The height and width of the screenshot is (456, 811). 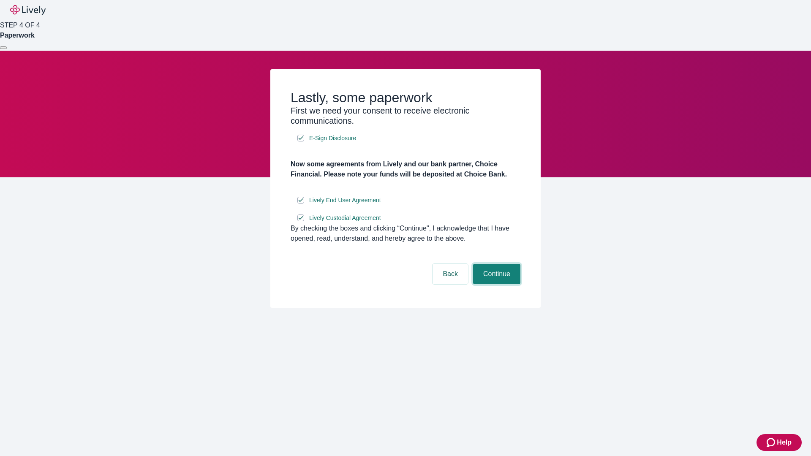 What do you see at coordinates (784, 443) in the screenshot?
I see `span: Help` at bounding box center [784, 443].